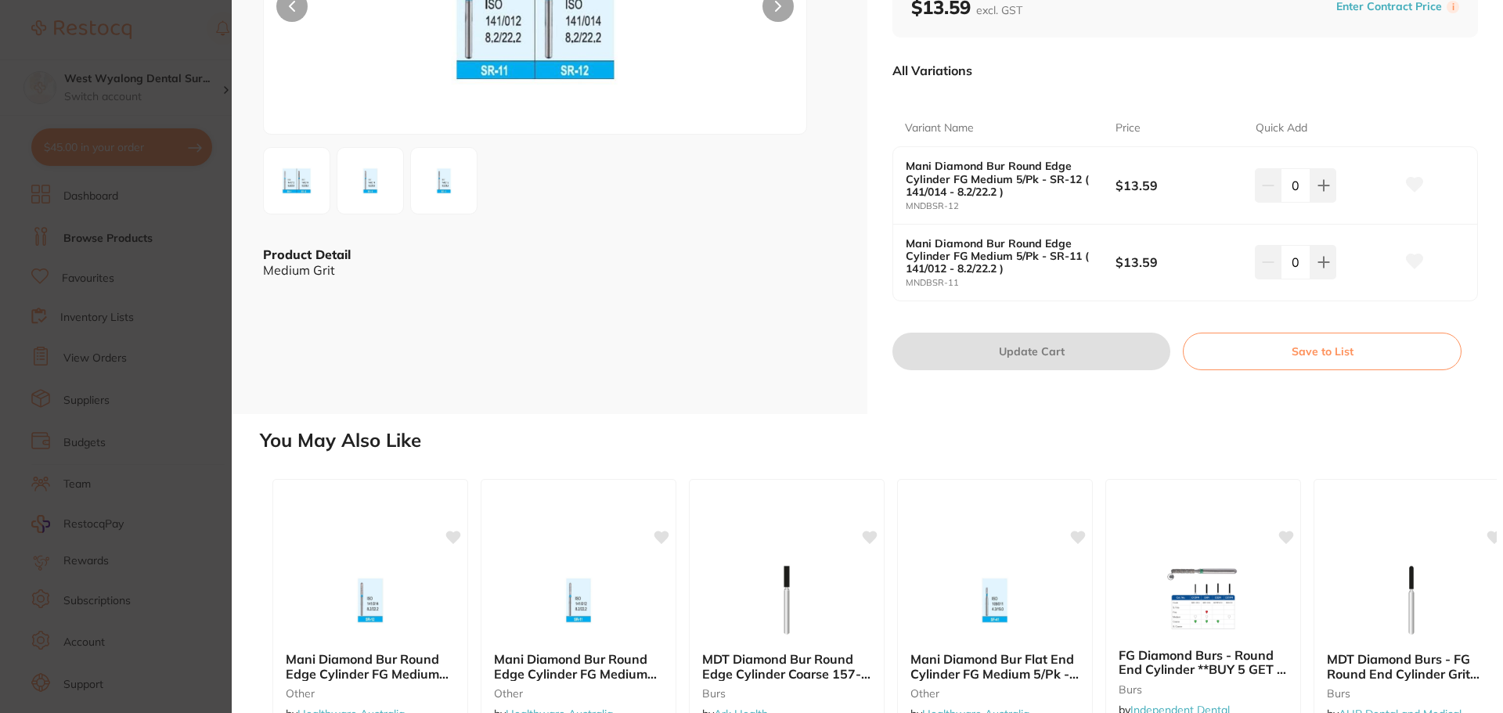 The image size is (1503, 713). I want to click on img: L3NyLTExLmpwZw, so click(444, 181).